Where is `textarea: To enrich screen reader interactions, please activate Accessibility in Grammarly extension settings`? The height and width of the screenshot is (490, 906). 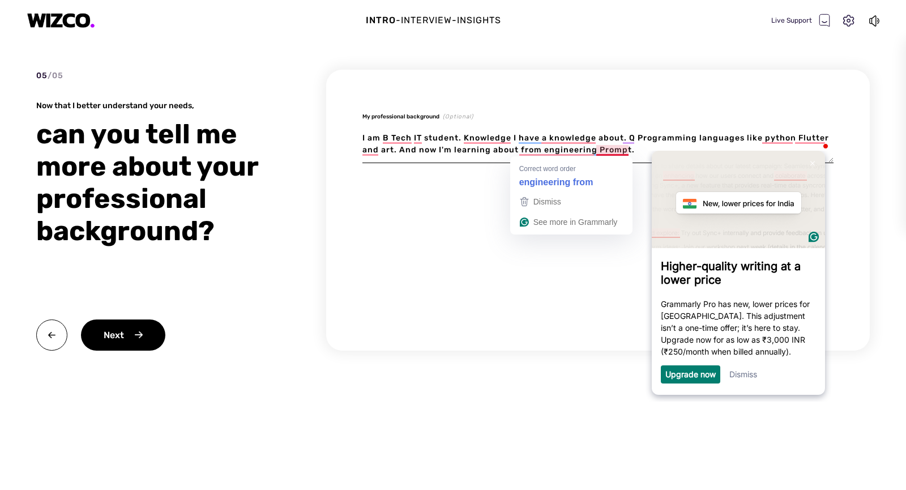 textarea: To enrich screen reader interactions, please activate Accessibility in Grammarly extension settings is located at coordinates (598, 144).